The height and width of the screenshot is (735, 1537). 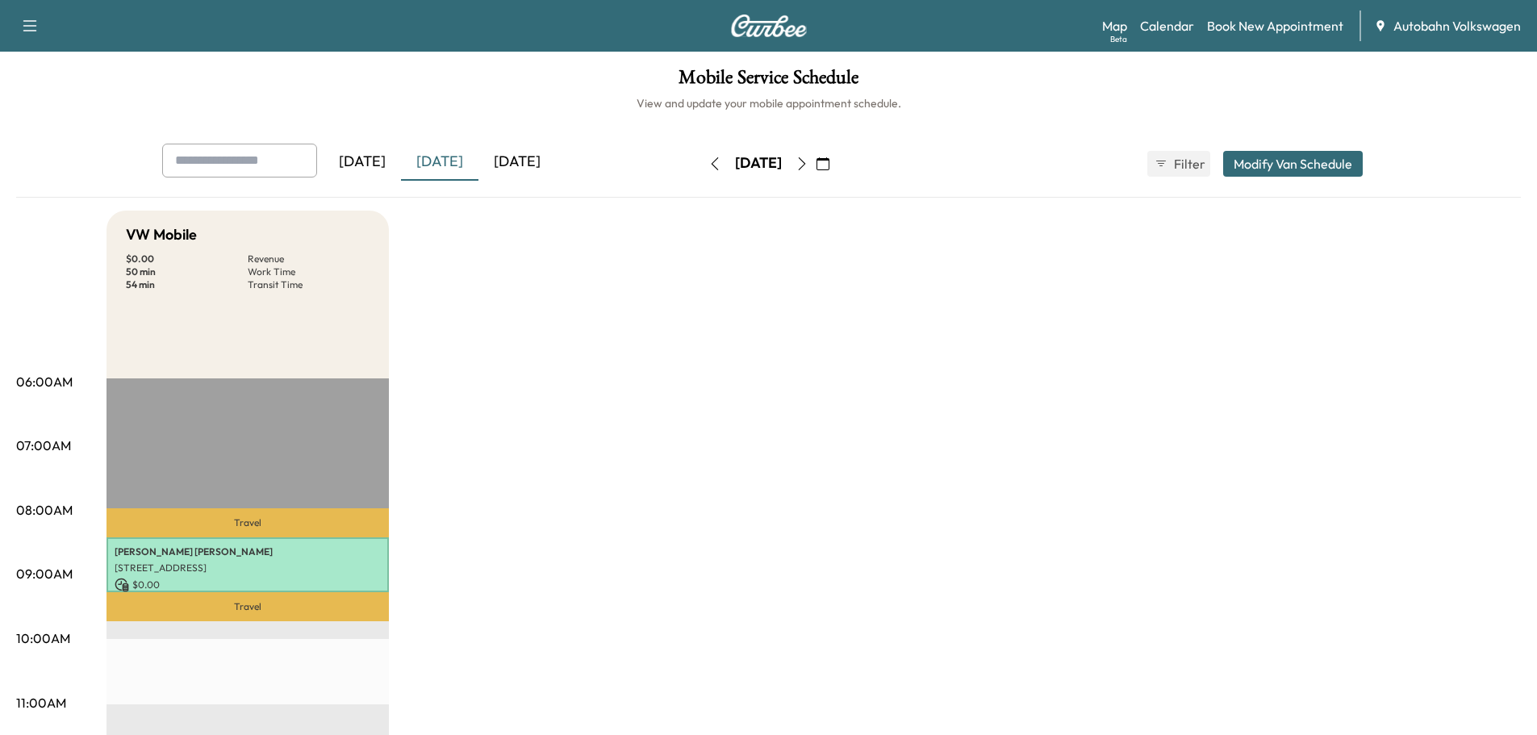 I want to click on p: Work Time, so click(x=308, y=272).